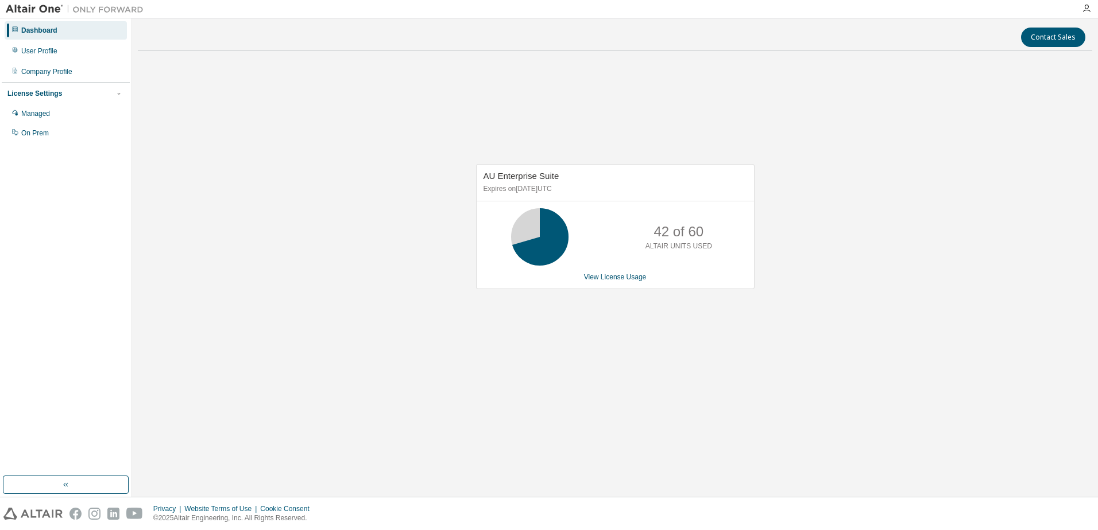 This screenshot has width=1098, height=530. Describe the element at coordinates (77, 9) in the screenshot. I see `img: Altair One` at that location.